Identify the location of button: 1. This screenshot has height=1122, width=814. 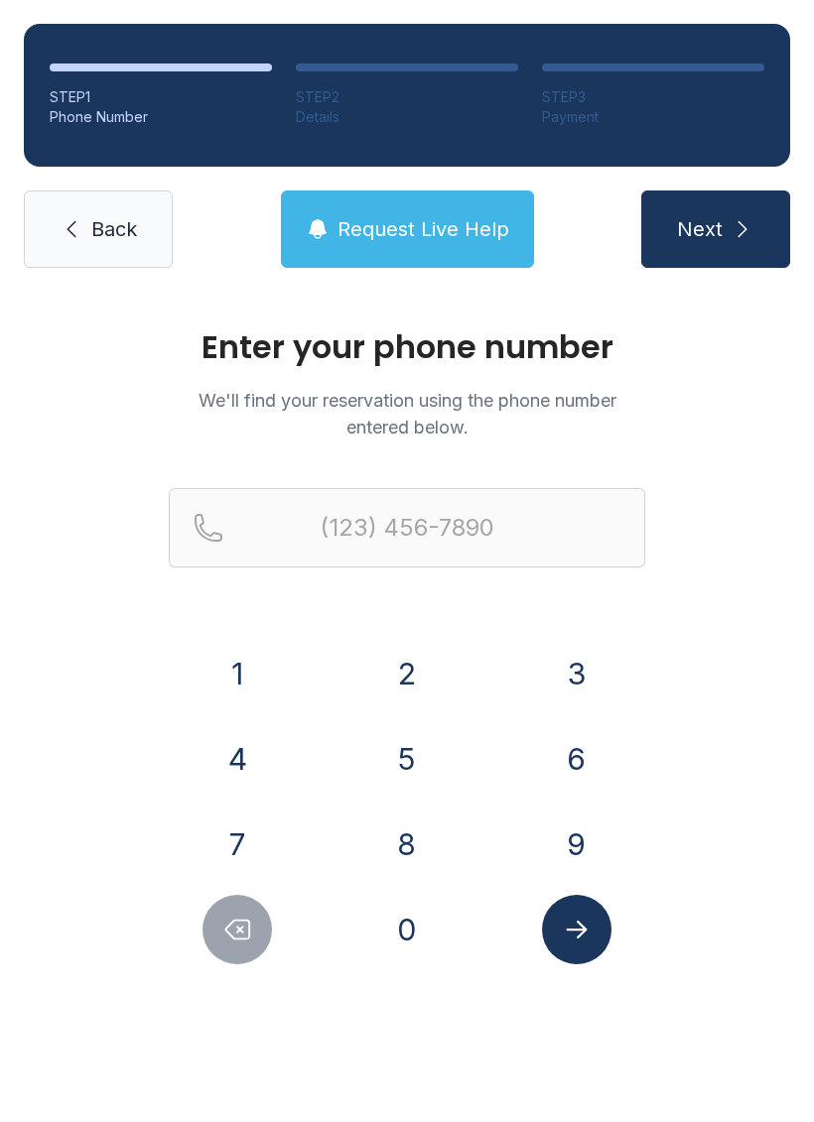
(237, 674).